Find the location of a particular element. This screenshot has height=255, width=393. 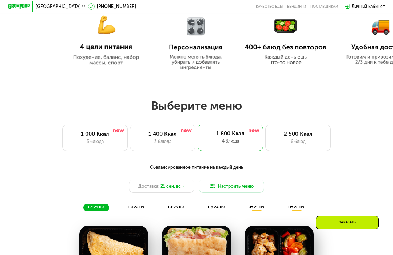

button: Настроить меню is located at coordinates (231, 186).